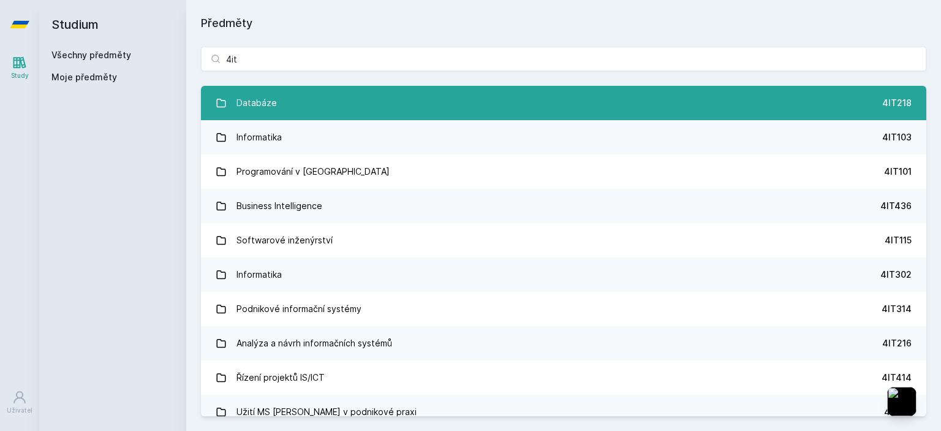 Image resolution: width=941 pixels, height=431 pixels. What do you see at coordinates (564, 309) in the screenshot?
I see `a: Podnikové informační systémy 4IT314` at bounding box center [564, 309].